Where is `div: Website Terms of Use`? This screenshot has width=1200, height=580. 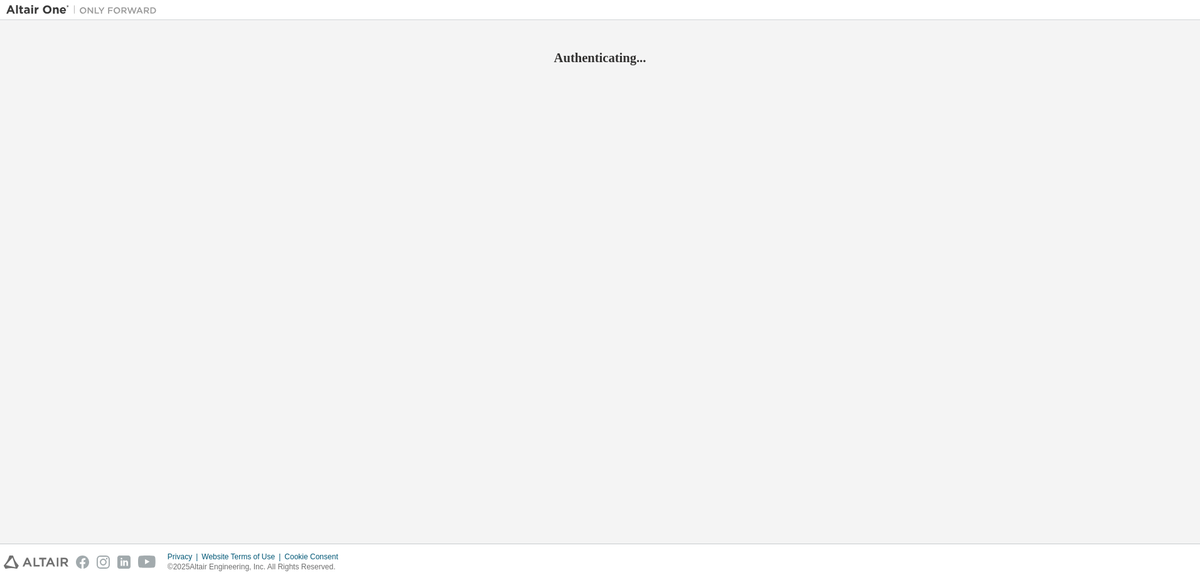
div: Website Terms of Use is located at coordinates (243, 557).